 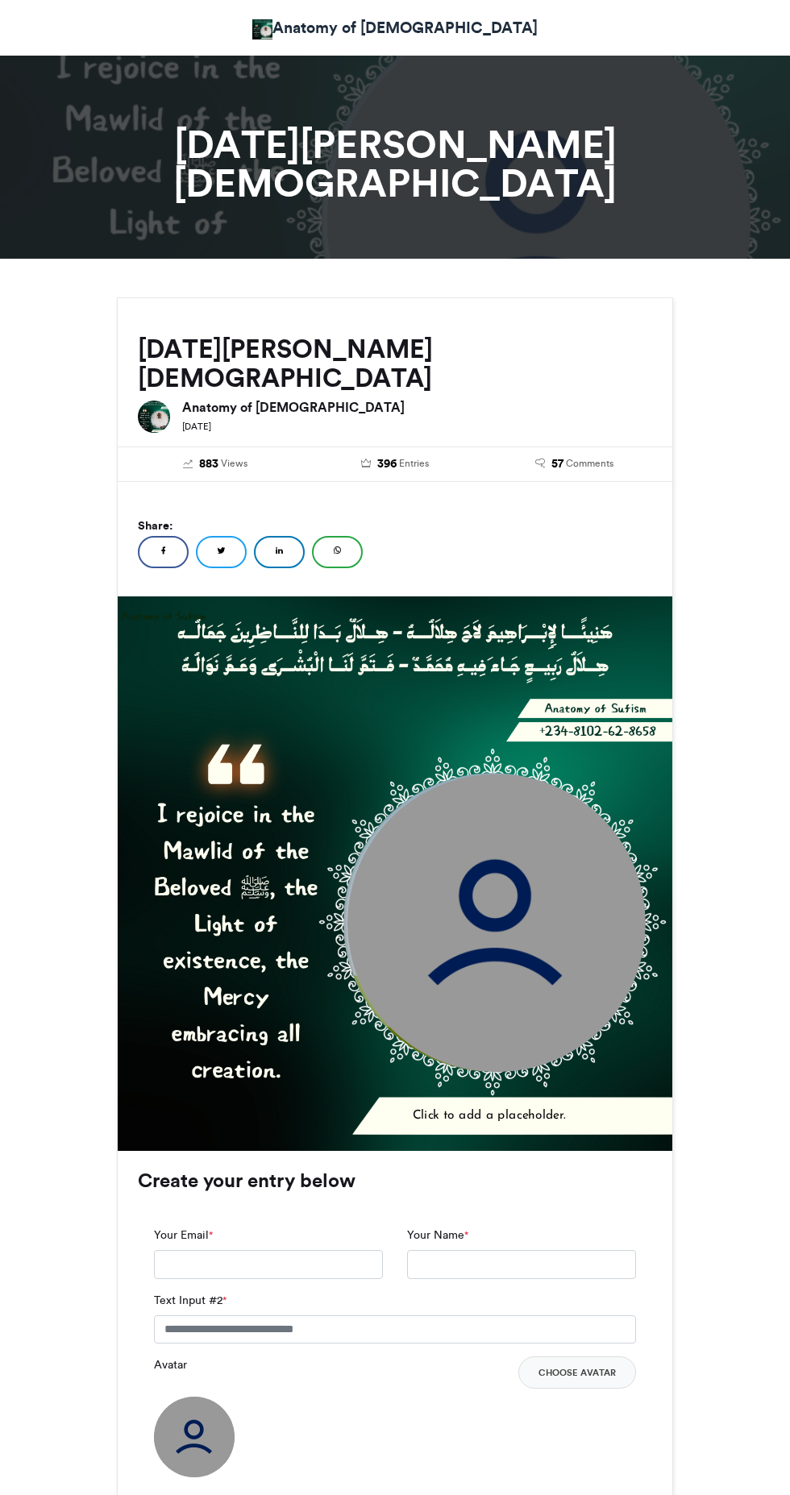 What do you see at coordinates (557, 464) in the screenshot?
I see `span: 57` at bounding box center [557, 464].